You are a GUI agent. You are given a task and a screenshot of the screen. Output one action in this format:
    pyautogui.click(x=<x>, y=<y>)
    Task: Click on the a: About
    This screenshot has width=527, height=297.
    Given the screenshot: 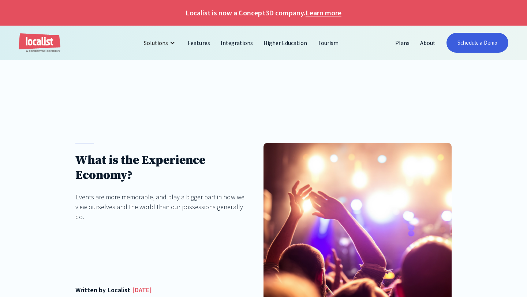 What is the action you would take?
    pyautogui.click(x=428, y=43)
    